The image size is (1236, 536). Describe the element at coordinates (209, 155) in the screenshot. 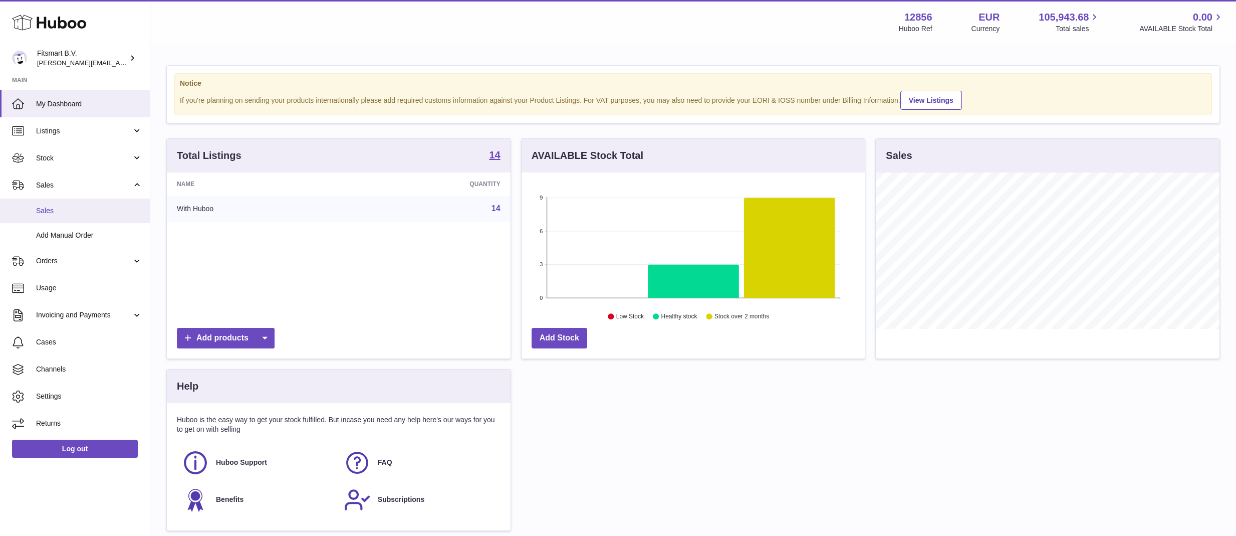

I see `h3: Total Listings` at that location.